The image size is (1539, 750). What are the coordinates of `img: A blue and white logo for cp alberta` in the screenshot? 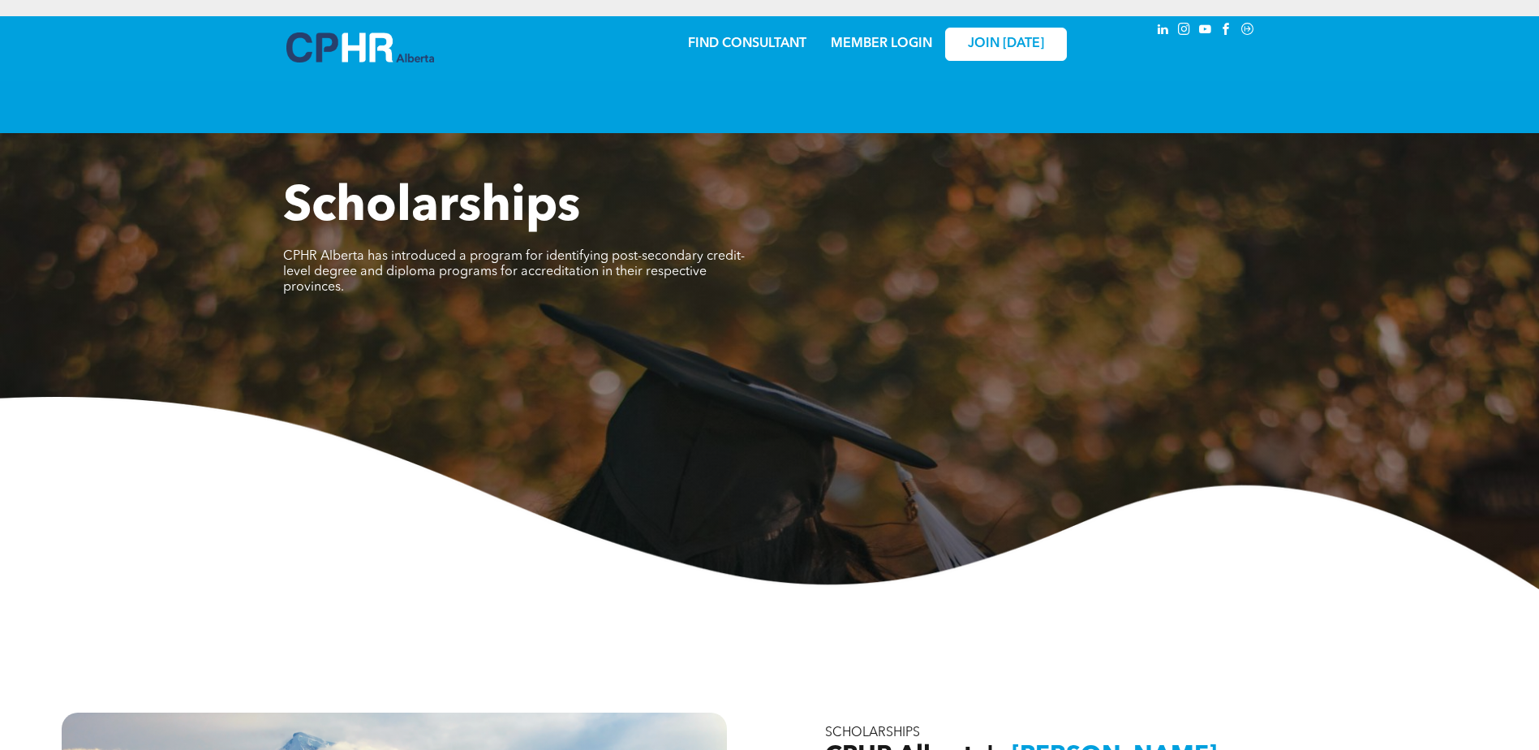 It's located at (360, 47).